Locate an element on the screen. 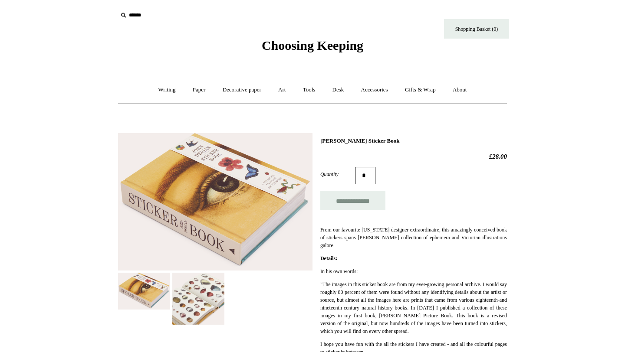 Image resolution: width=625 pixels, height=352 pixels. a: Tools is located at coordinates (309, 90).